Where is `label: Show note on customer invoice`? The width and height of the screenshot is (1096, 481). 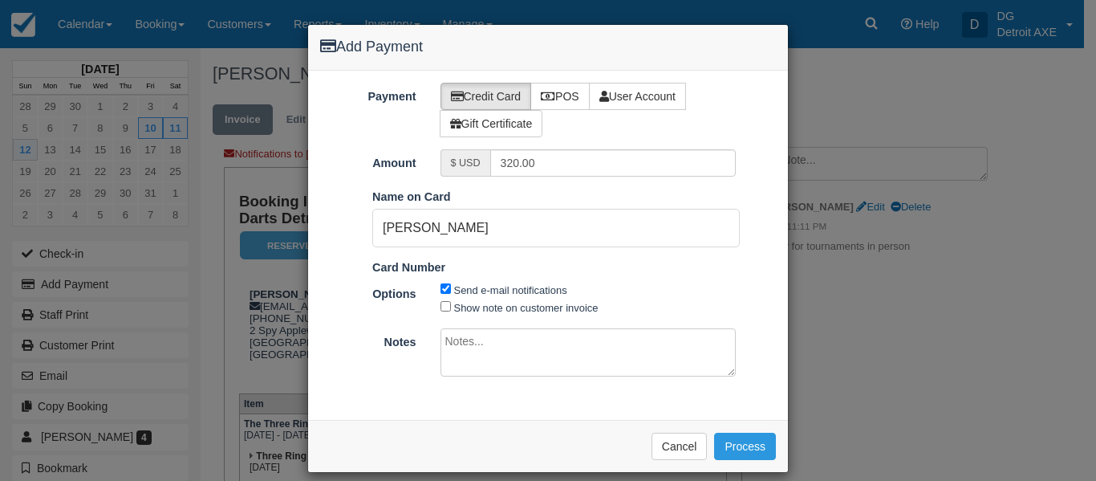 label: Show note on customer invoice is located at coordinates (526, 307).